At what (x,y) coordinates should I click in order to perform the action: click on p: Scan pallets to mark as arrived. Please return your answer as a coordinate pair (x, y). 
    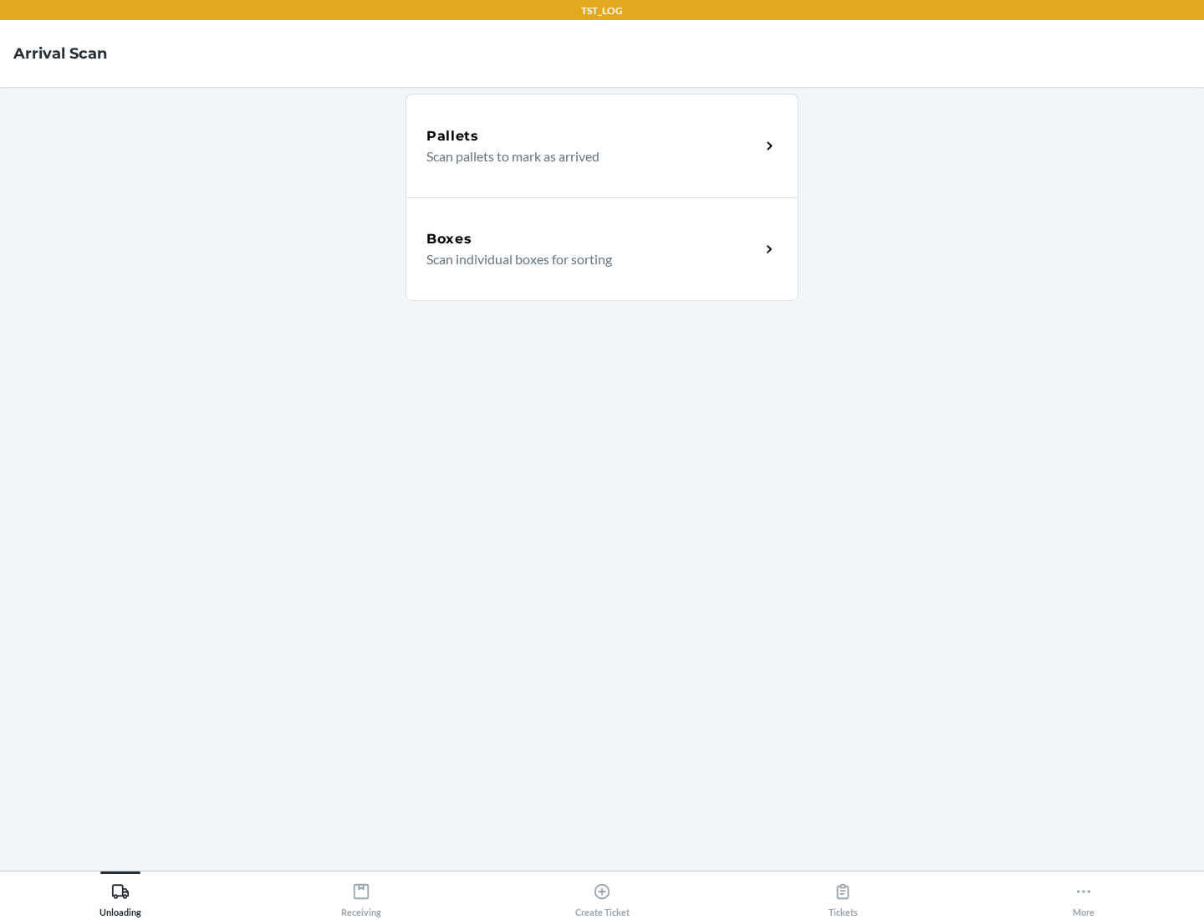
    Looking at the image, I should click on (586, 156).